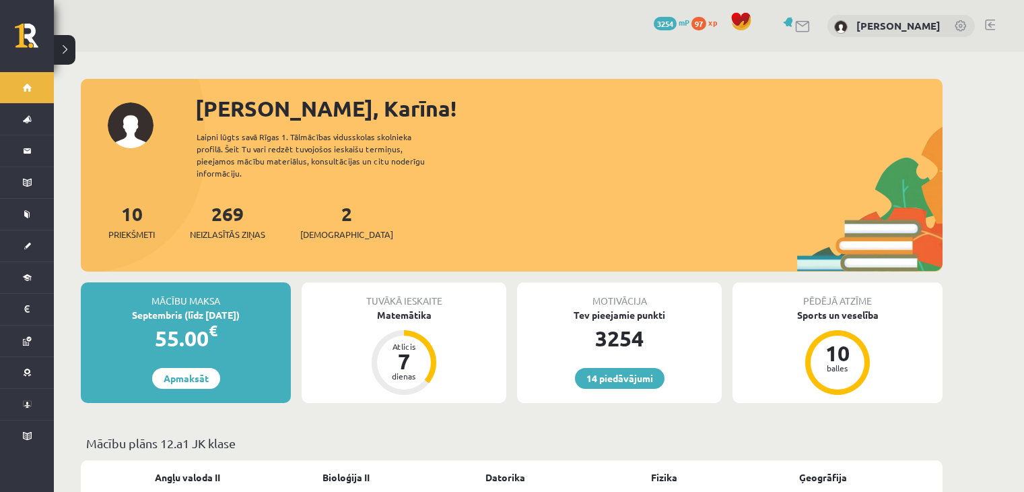  Describe the element at coordinates (620, 315) in the screenshot. I see `div: Tev pieejamie punkti` at that location.